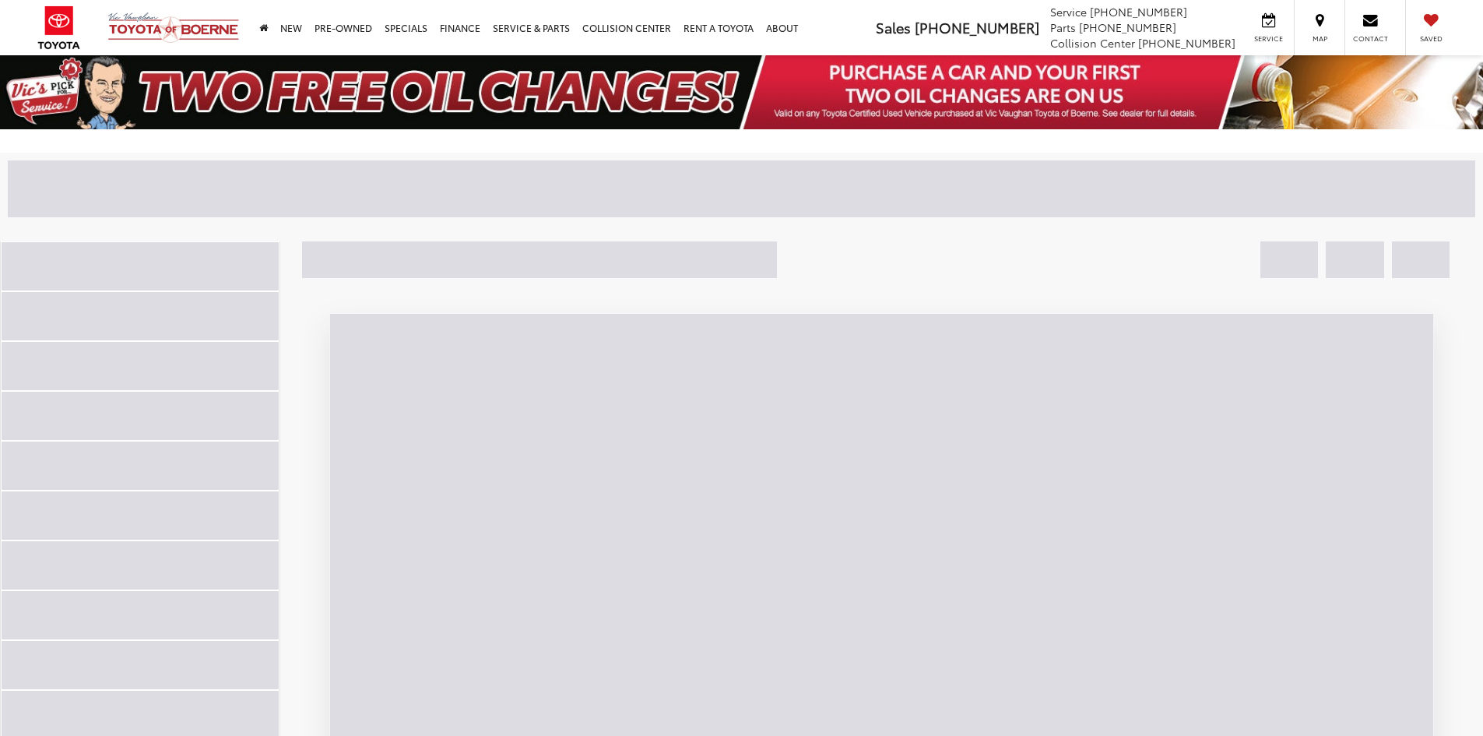 The width and height of the screenshot is (1483, 736). What do you see at coordinates (1371, 38) in the screenshot?
I see `span: Contact` at bounding box center [1371, 38].